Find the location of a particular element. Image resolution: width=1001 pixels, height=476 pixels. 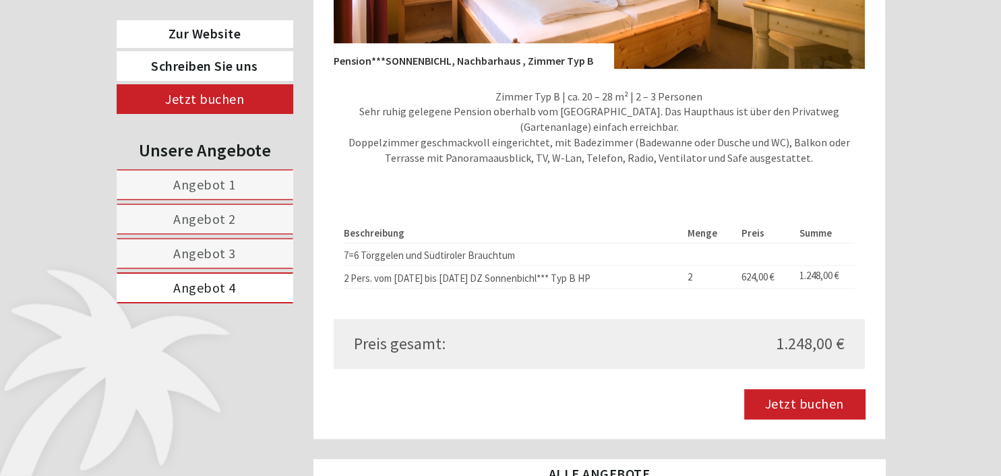

td: 7=6 Törggelen und Südtiroler Brauchtum is located at coordinates (513, 254).